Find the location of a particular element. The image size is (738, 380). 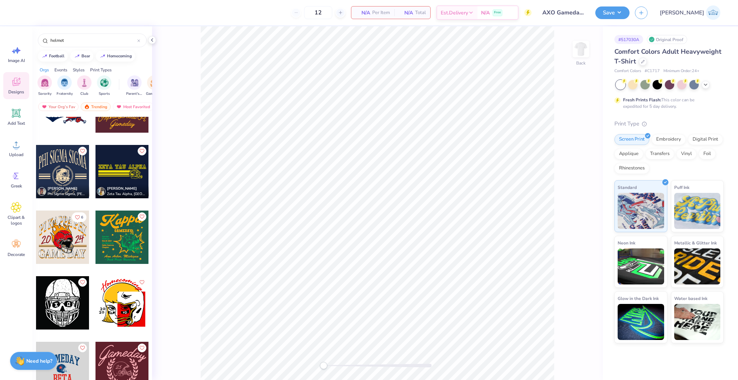

div: Original Proof is located at coordinates (667, 39).